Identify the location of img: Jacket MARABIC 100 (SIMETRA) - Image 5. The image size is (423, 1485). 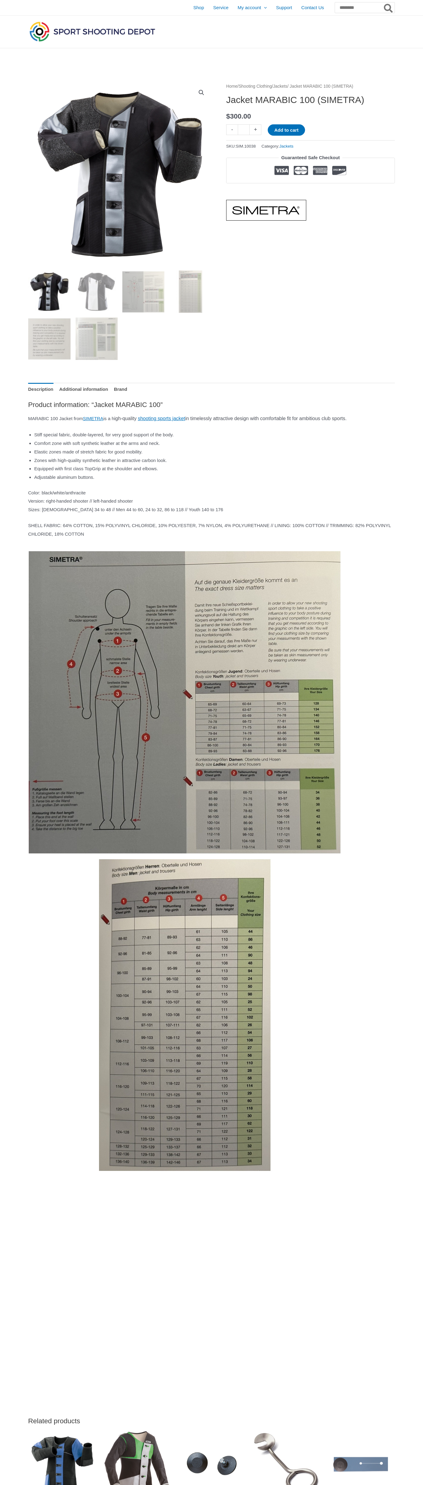
(49, 339).